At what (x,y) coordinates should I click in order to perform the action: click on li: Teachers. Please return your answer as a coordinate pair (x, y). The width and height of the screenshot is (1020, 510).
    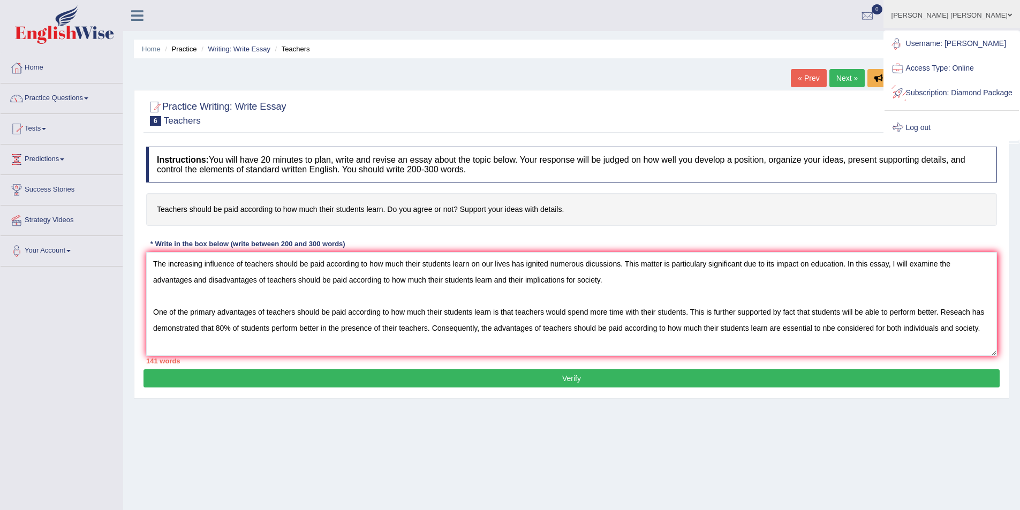
    Looking at the image, I should click on (291, 49).